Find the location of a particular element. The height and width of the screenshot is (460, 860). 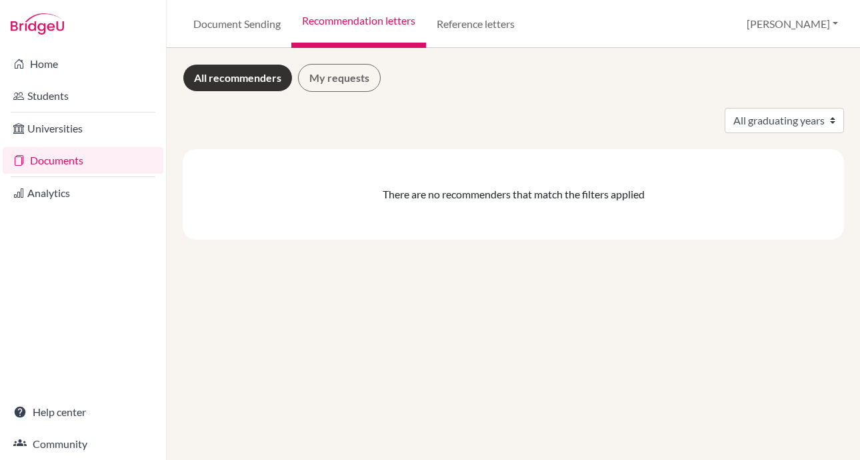

a: My requests is located at coordinates (339, 78).